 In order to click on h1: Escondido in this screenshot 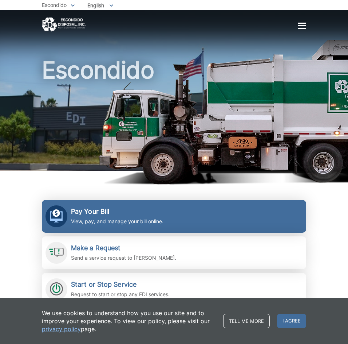, I will do `click(174, 116)`.